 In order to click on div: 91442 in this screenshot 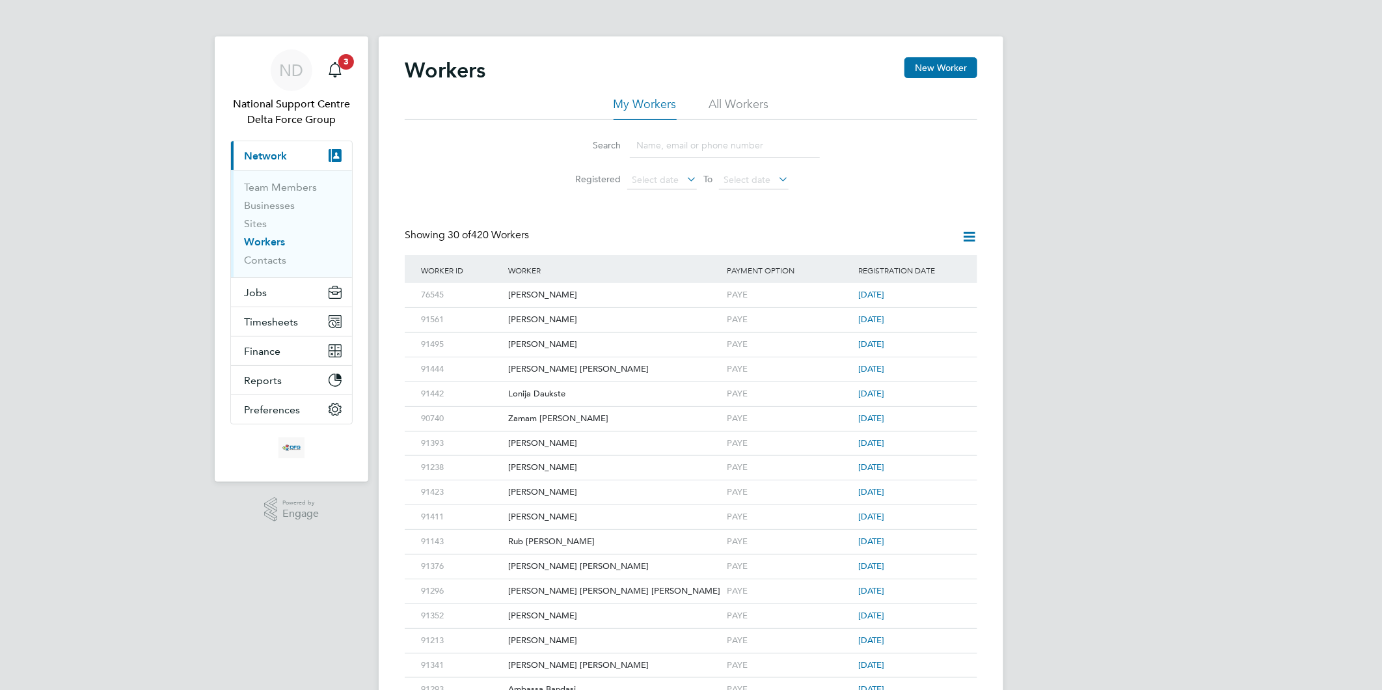, I will do `click(461, 394)`.